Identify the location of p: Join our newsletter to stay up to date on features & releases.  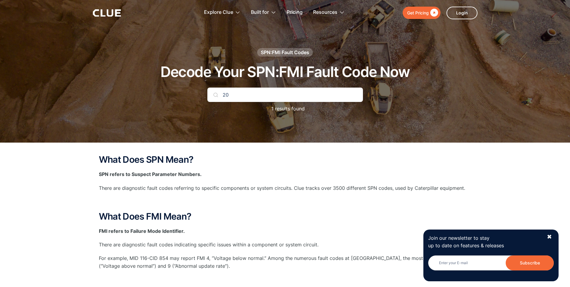
(485, 242).